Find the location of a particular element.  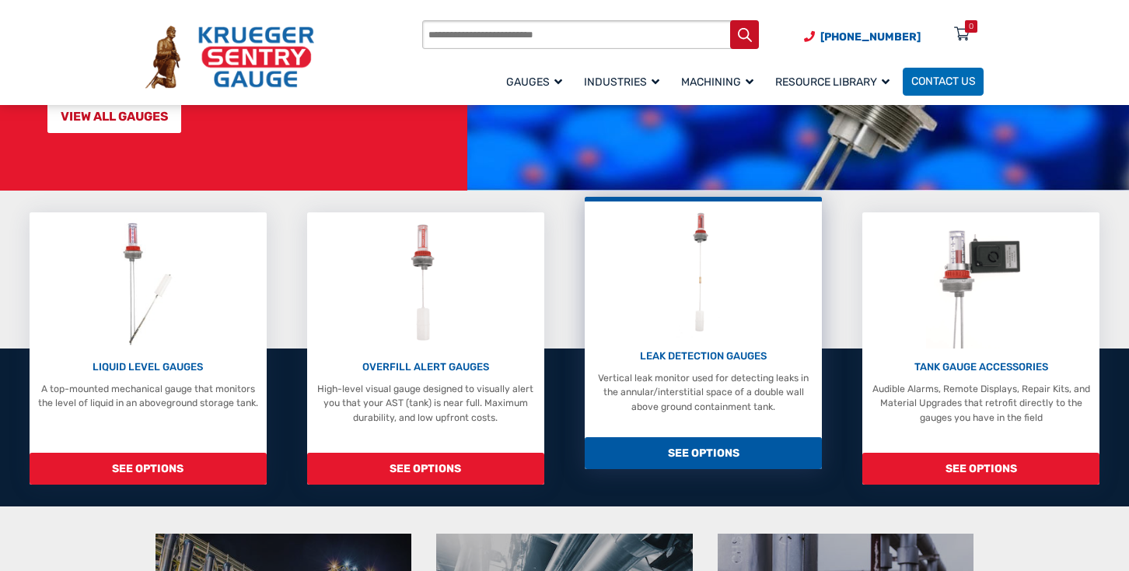

p: TANK GAUGE ACCESSORIES is located at coordinates (980, 367).